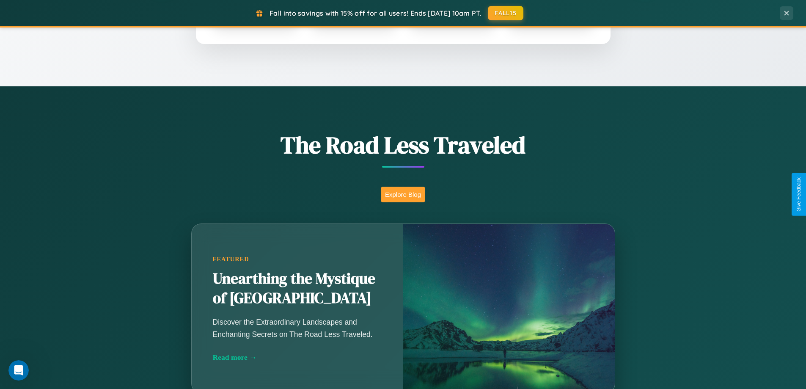 The width and height of the screenshot is (806, 389). Describe the element at coordinates (297, 357) in the screenshot. I see `div: Read more →` at that location.